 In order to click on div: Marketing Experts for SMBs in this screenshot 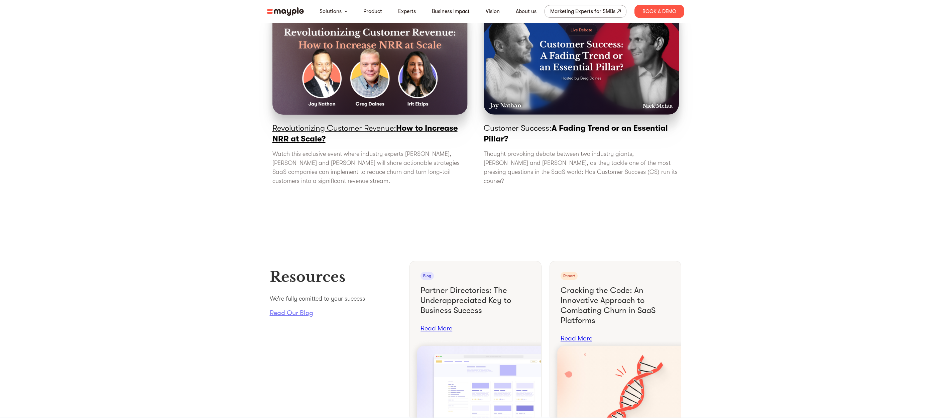, I will do `click(582, 11)`.